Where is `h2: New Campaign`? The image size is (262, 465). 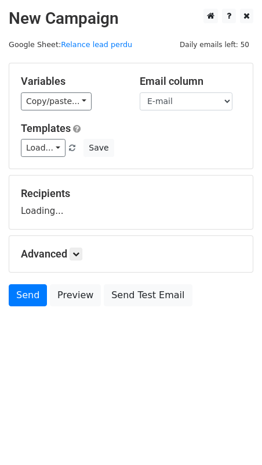
h2: New Campaign is located at coordinates (131, 19).